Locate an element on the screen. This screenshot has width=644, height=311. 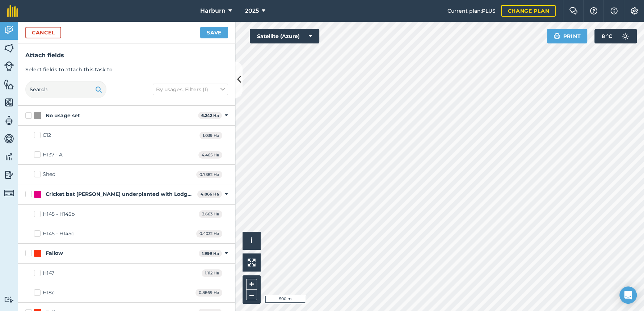
div: H137 - A is located at coordinates (52, 155).